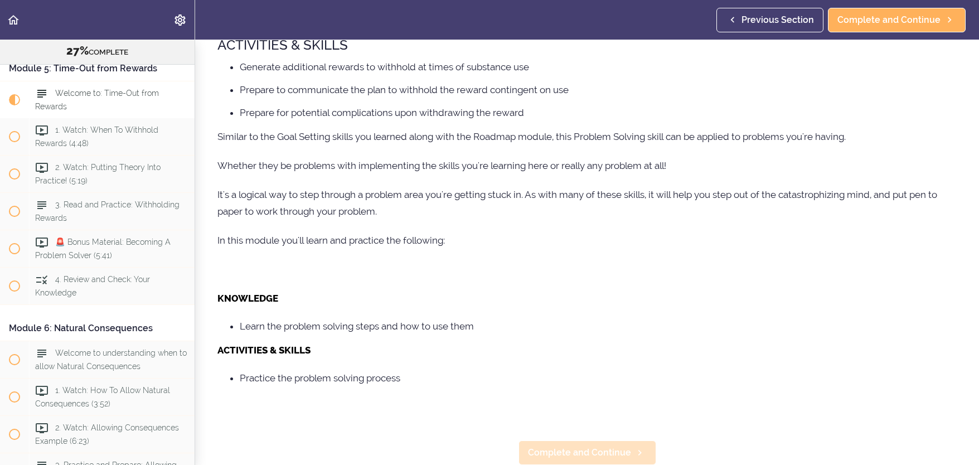  What do you see at coordinates (77, 51) in the screenshot?
I see `span: 27%` at bounding box center [77, 51].